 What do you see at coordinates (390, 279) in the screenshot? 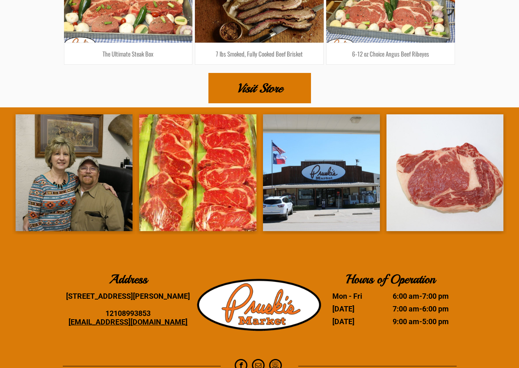
I see `b: Hours of Operation` at bounding box center [390, 279].